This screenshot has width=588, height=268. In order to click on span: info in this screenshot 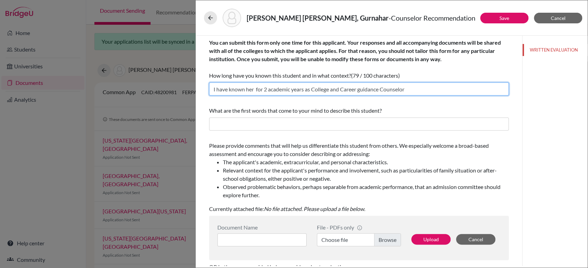, I will do `click(359, 228)`.